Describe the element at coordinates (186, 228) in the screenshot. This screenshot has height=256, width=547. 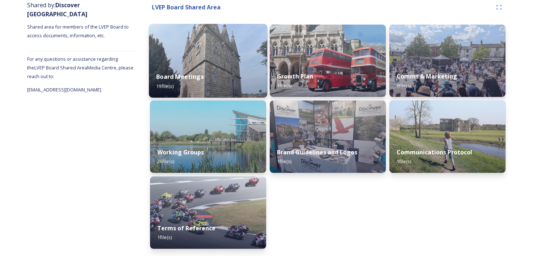
I see `strong: Terms of Reference` at that location.